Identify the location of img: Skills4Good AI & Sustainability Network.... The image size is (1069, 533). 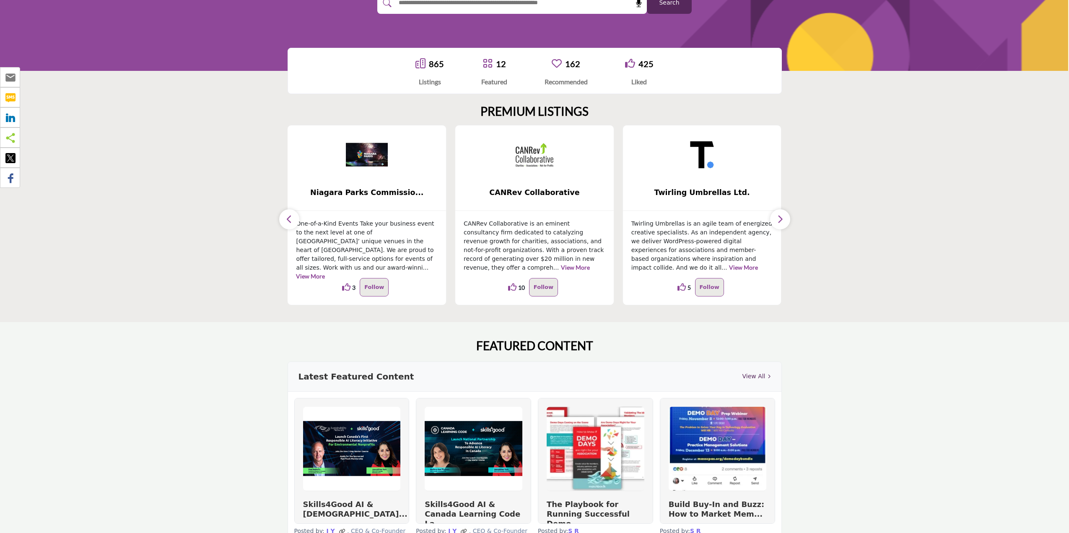
(352, 449).